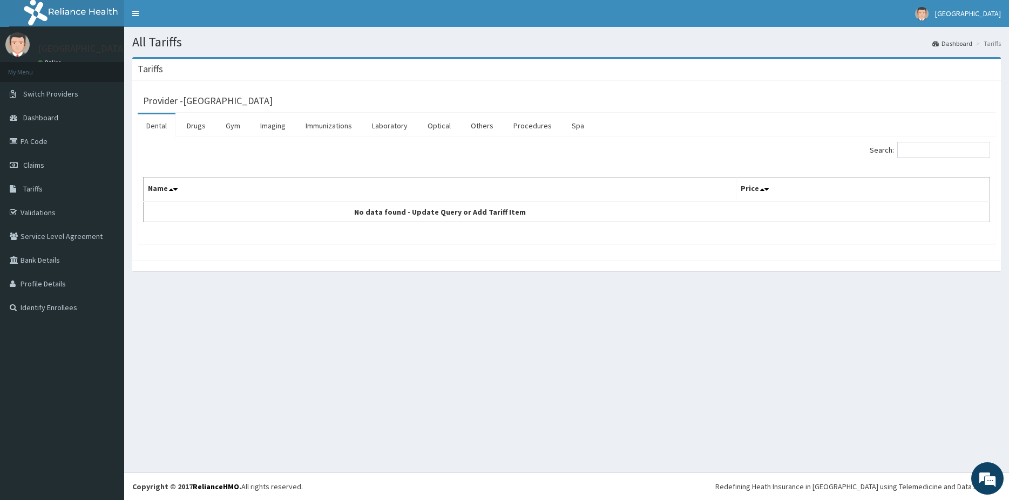 Image resolution: width=1009 pixels, height=500 pixels. What do you see at coordinates (216, 487) in the screenshot?
I see `a: RelianceHMO` at bounding box center [216, 487].